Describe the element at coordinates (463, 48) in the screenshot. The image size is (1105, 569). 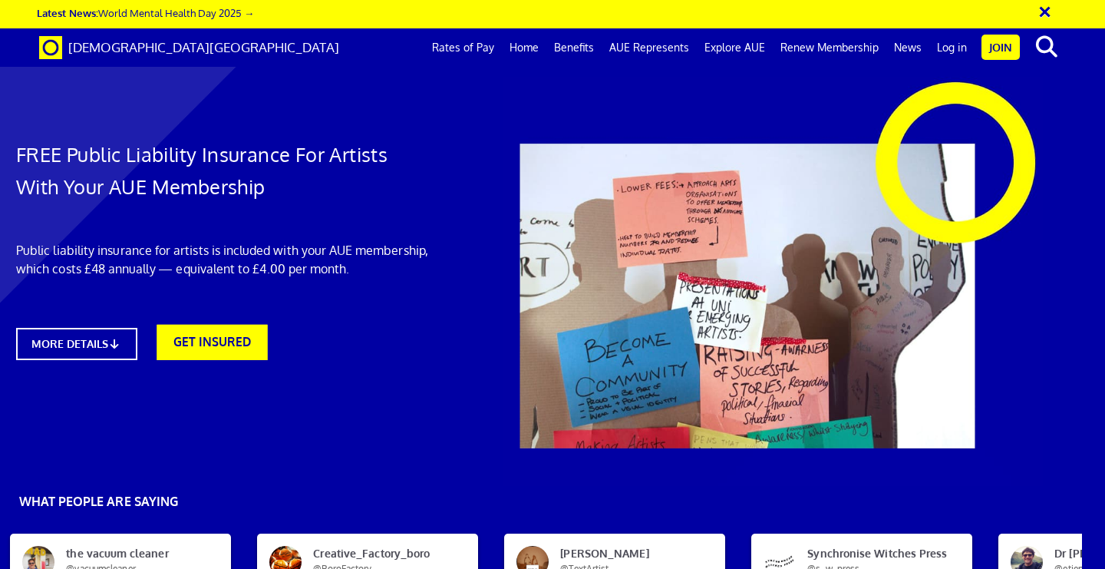
I see `a: Rates of Pay` at that location.